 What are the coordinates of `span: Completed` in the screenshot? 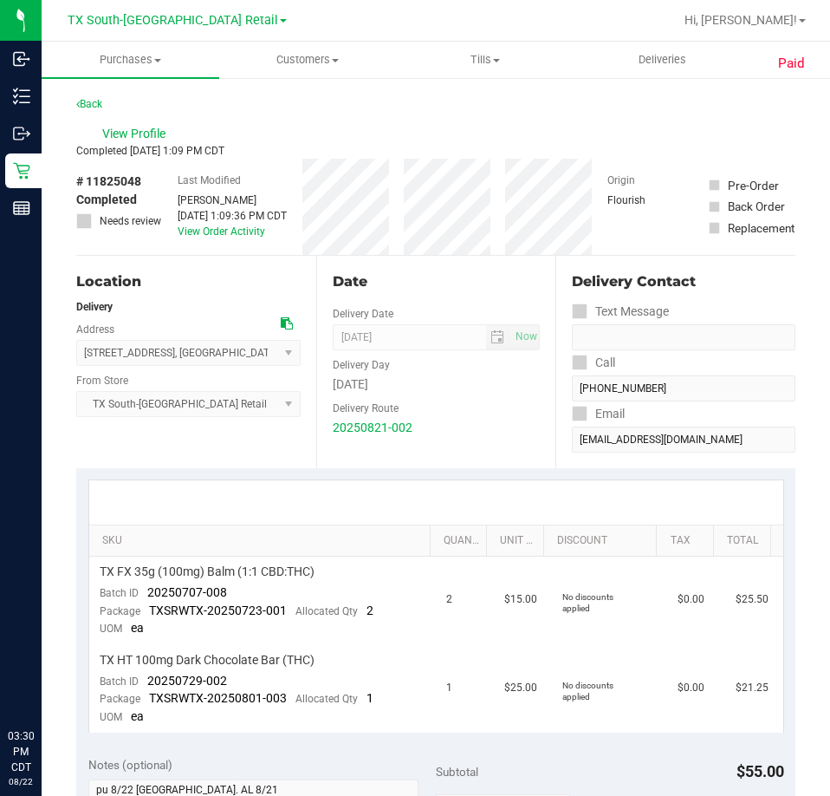 It's located at (107, 199).